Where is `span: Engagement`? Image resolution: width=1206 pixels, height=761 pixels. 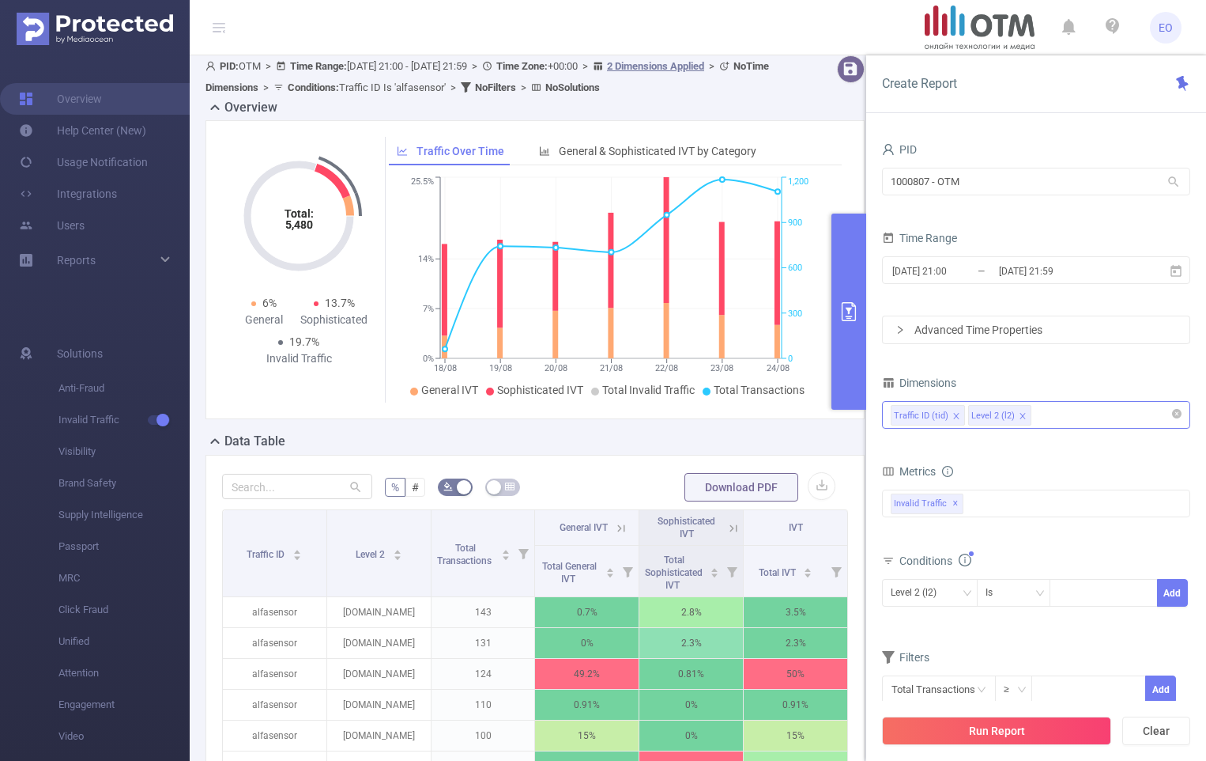
span: Engagement is located at coordinates (124, 704).